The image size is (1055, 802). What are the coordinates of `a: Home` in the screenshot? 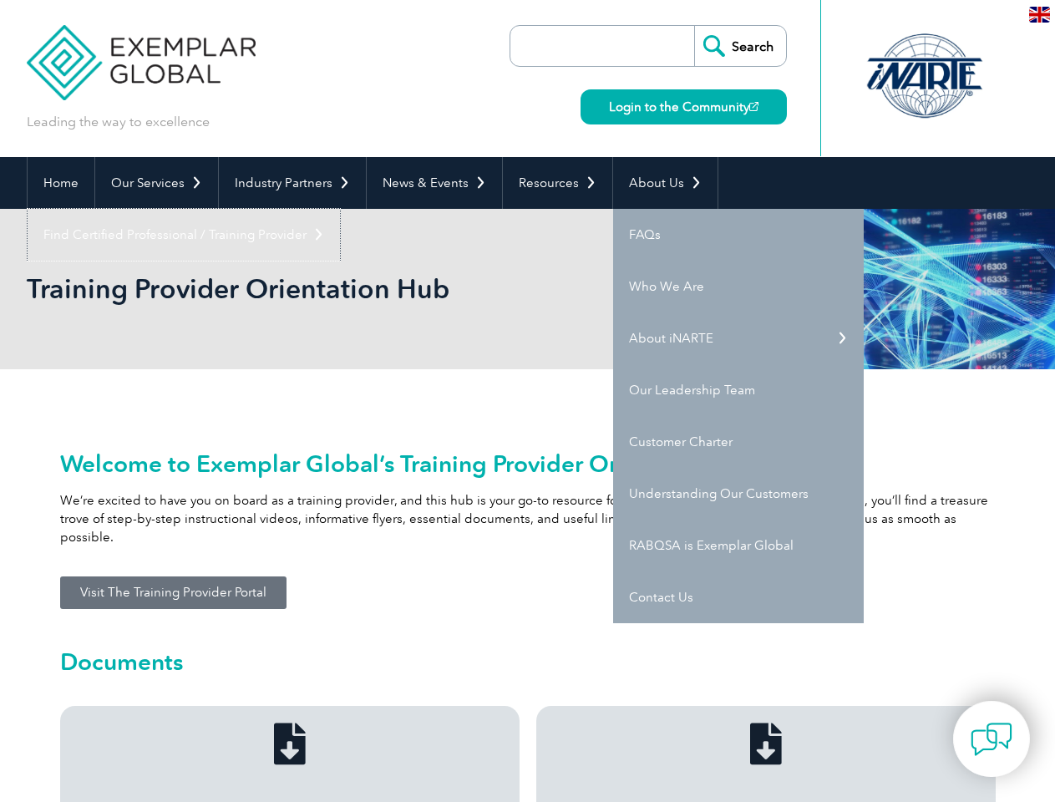 It's located at (61, 183).